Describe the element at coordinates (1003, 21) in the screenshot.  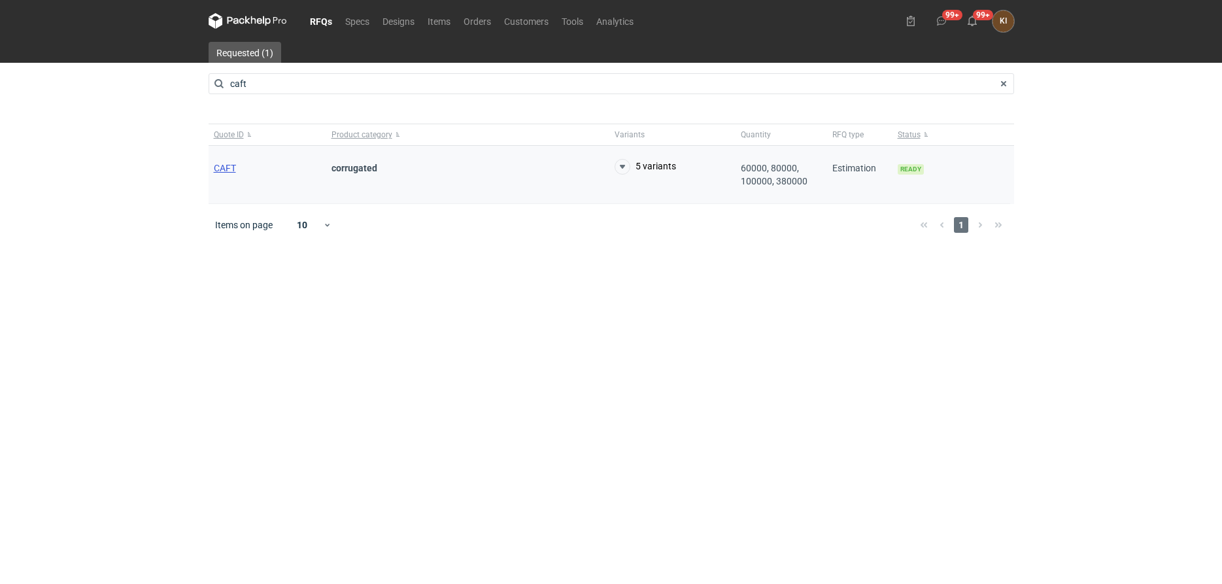
I see `button: KI` at that location.